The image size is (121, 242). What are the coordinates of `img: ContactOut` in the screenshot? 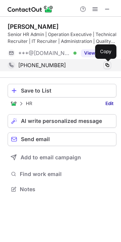 It's located at (14, 103).